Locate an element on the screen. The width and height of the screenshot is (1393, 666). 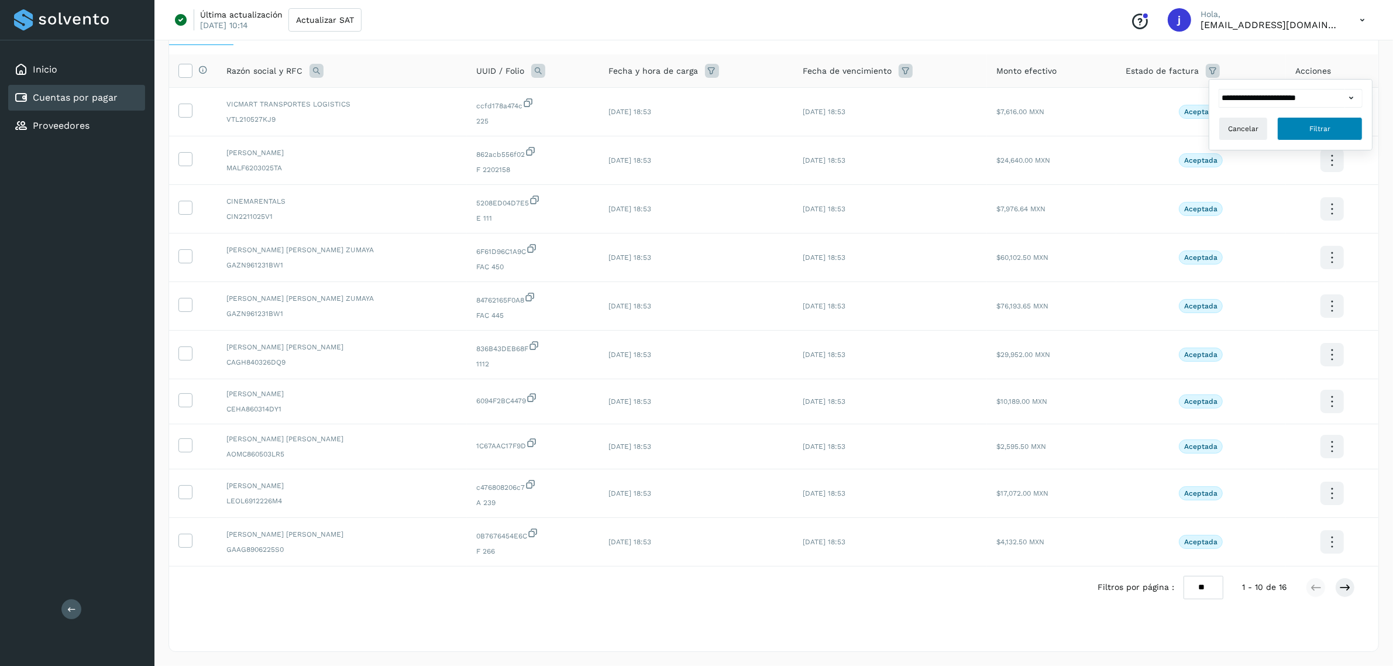
p: jrodriguez@kalapata.co is located at coordinates (1271, 25).